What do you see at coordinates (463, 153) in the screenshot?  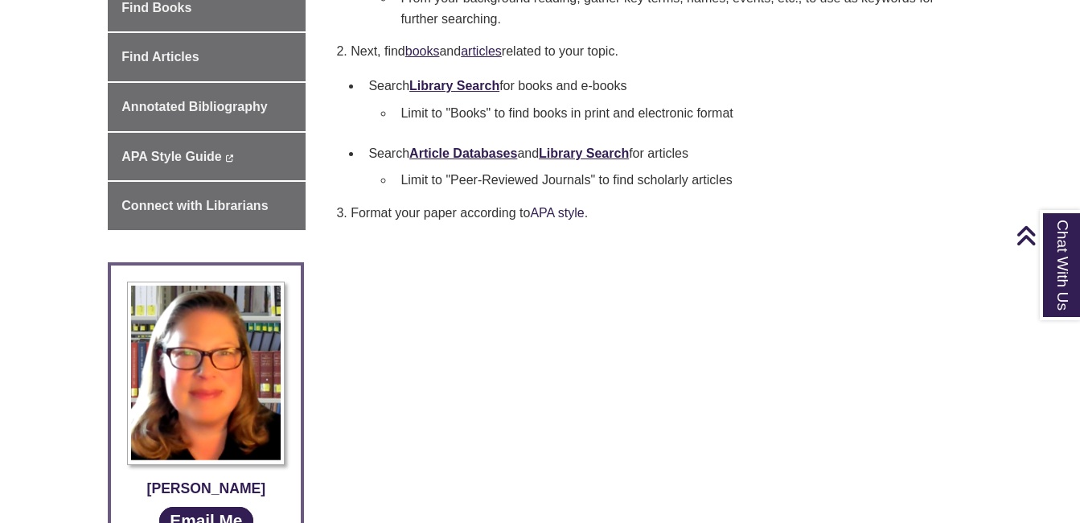 I see `a: Article Databases` at bounding box center [463, 153].